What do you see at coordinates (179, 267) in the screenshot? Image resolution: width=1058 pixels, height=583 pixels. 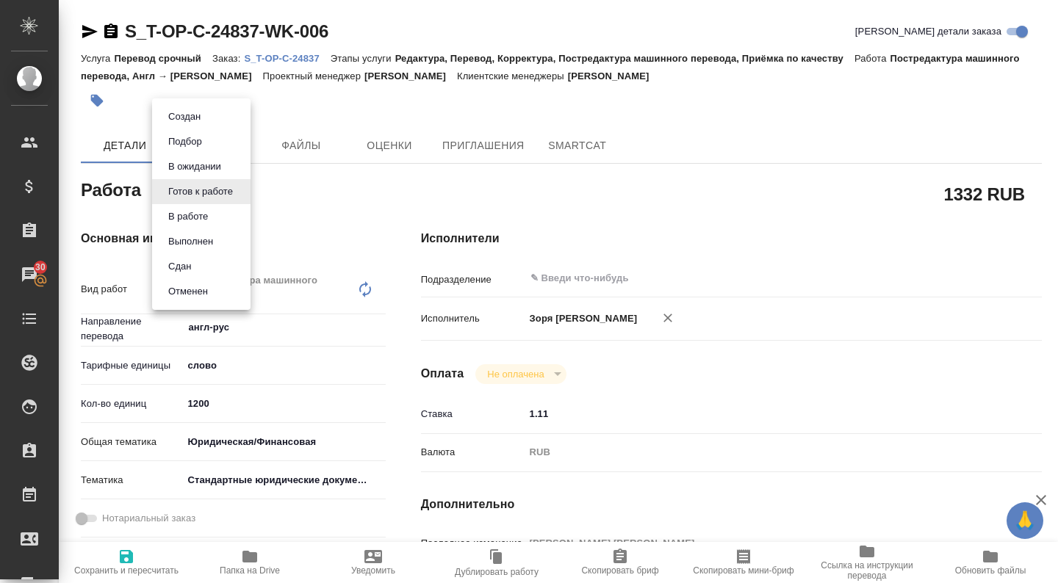 I see `button: Сдан` at bounding box center [179, 267].